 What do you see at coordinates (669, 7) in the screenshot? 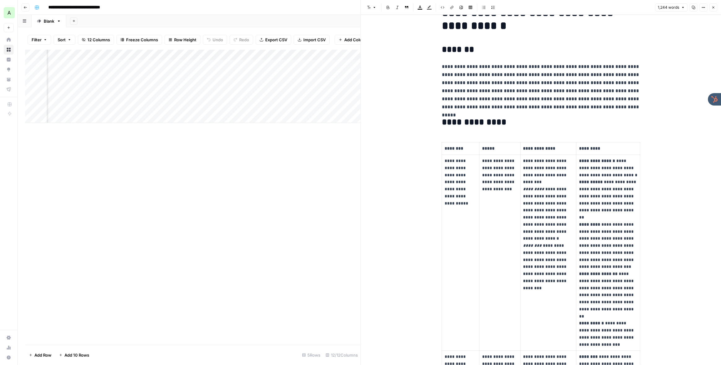
I see `span: 1,244 words` at bounding box center [669, 7].